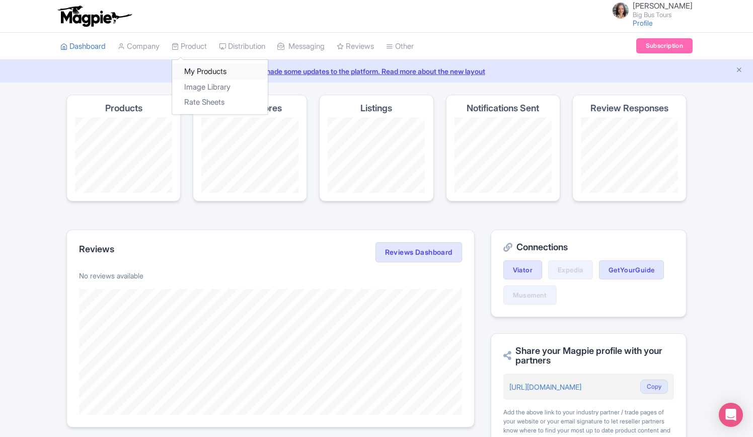 This screenshot has width=753, height=437. What do you see at coordinates (589, 356) in the screenshot?
I see `h2: Share your Magpie profile with your partners` at bounding box center [589, 356].